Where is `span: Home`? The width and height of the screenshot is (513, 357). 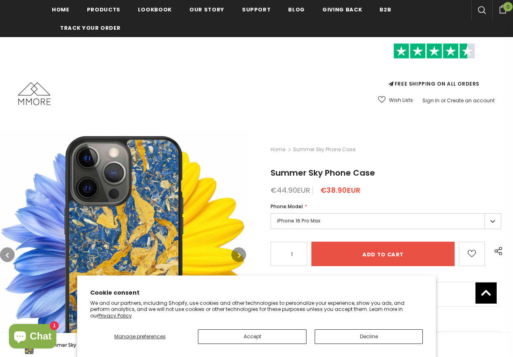 span: Home is located at coordinates (60, 9).